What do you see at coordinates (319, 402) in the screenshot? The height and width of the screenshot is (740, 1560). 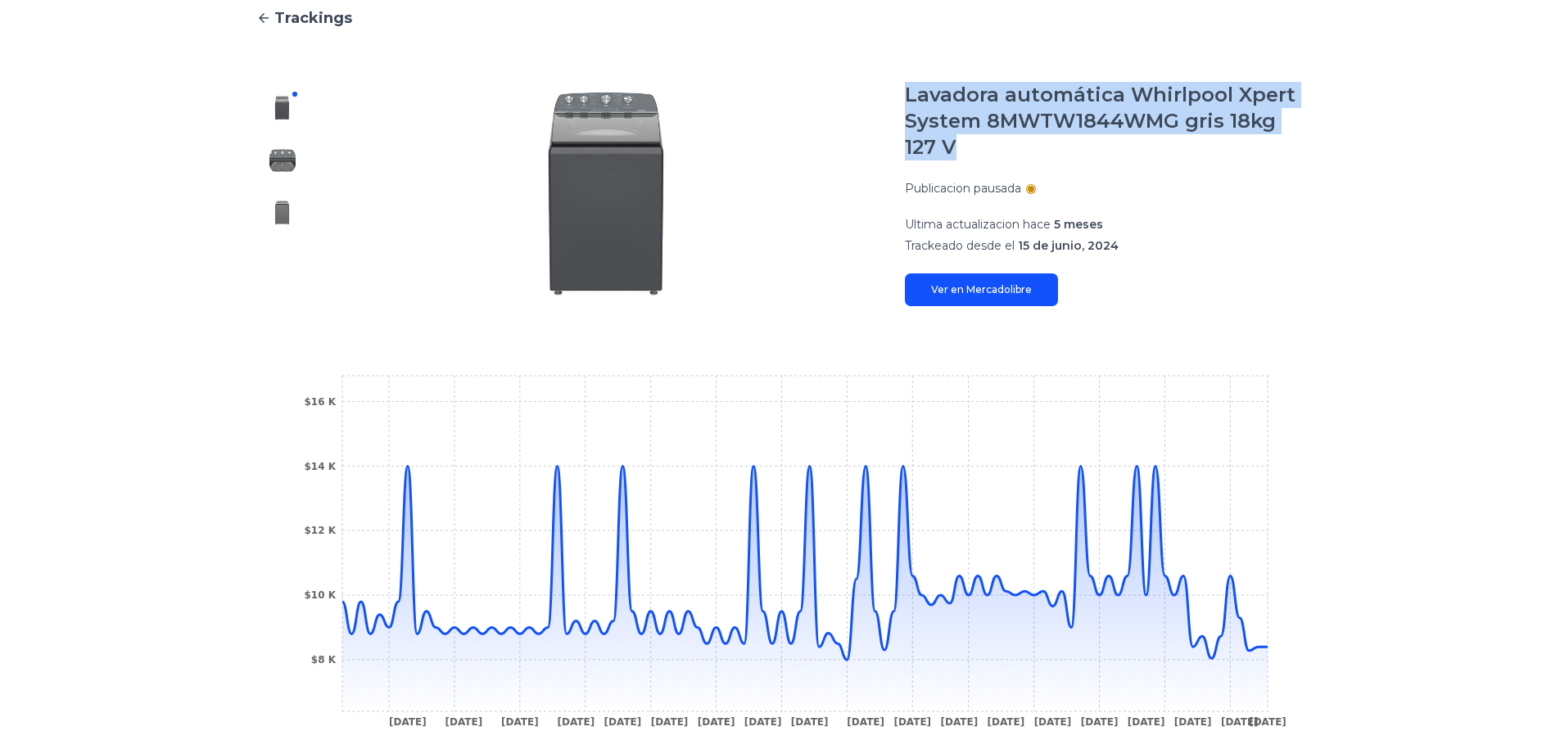 I see `tspan: $16 K` at bounding box center [319, 402].